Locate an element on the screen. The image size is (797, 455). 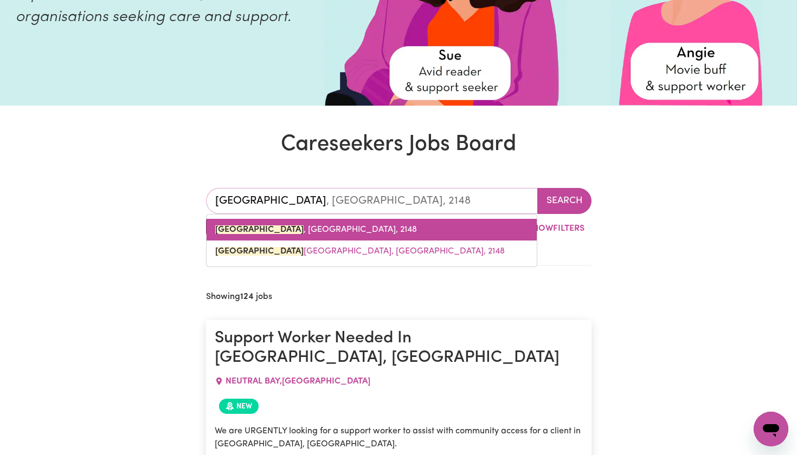
h2: Showing jobs is located at coordinates (239, 297).